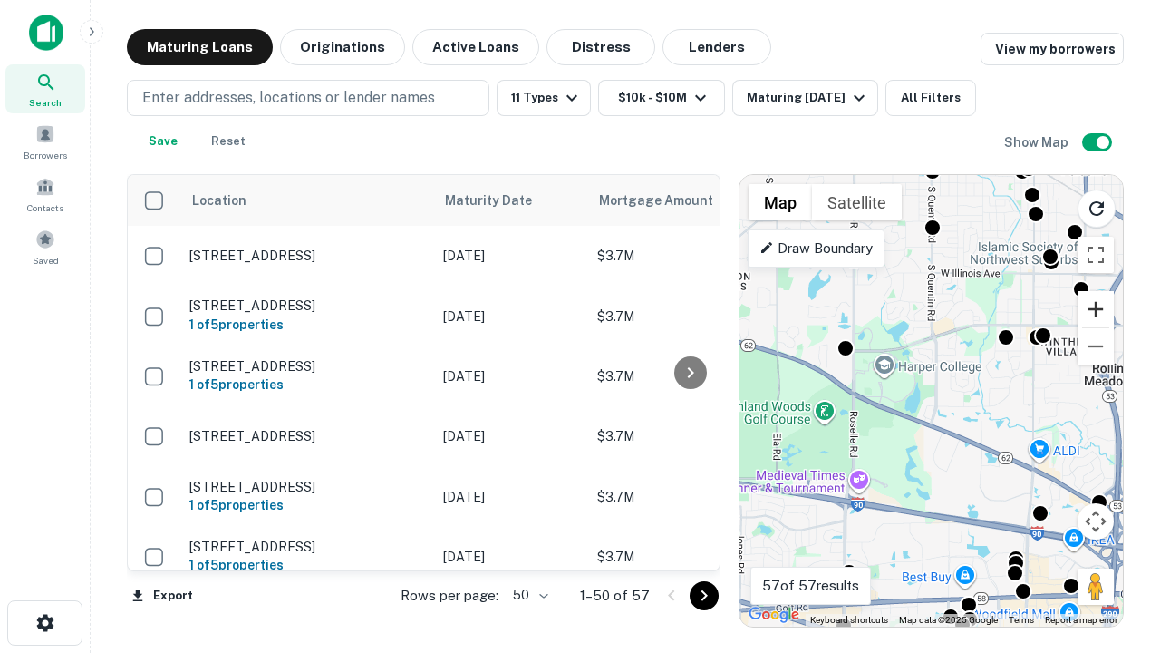 This screenshot has height=653, width=1160. What do you see at coordinates (816, 248) in the screenshot?
I see `p: Draw Boundary` at bounding box center [816, 248].